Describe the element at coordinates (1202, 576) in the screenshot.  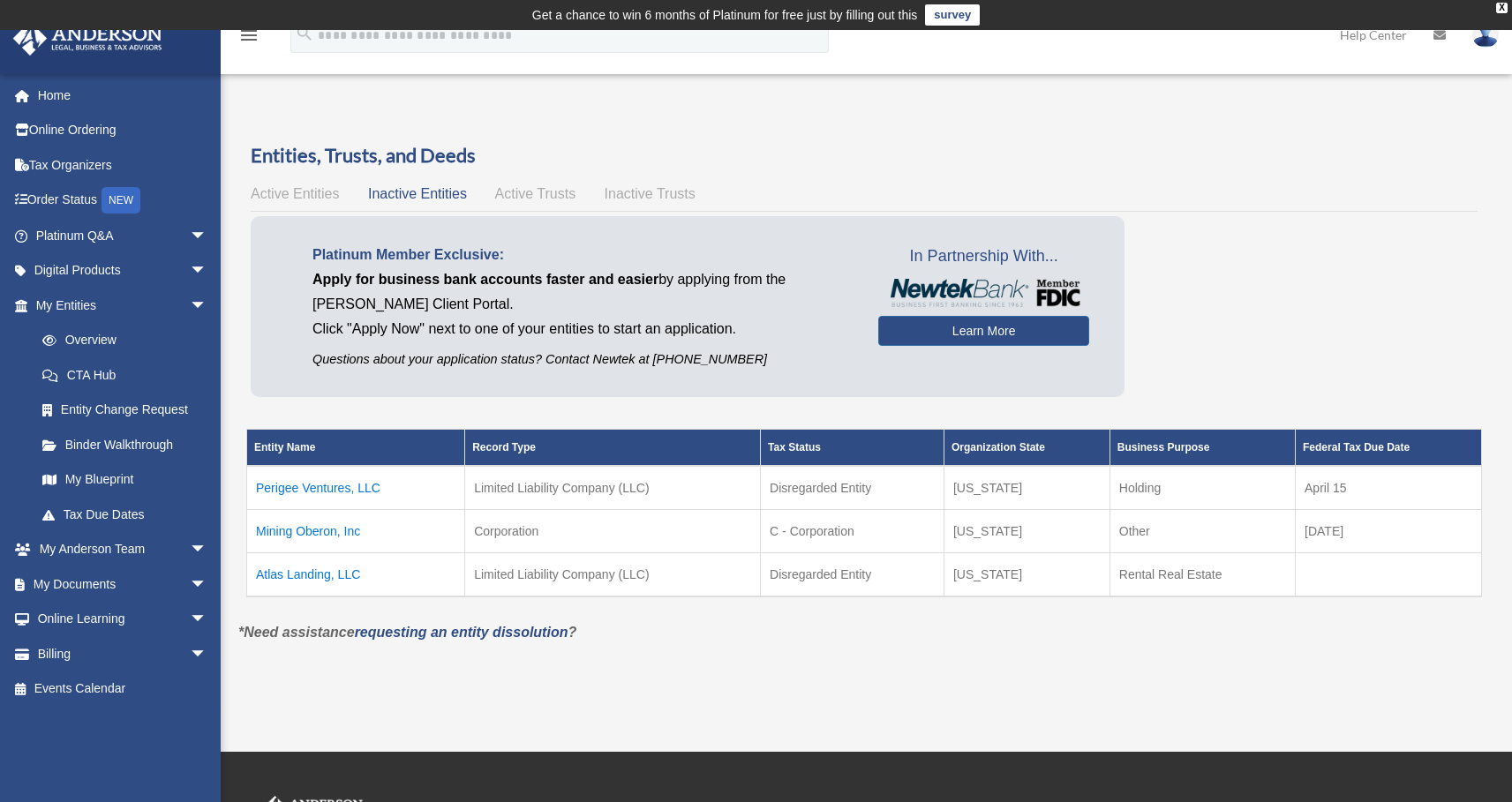
I see `td: Rental Real Estate` at that location.